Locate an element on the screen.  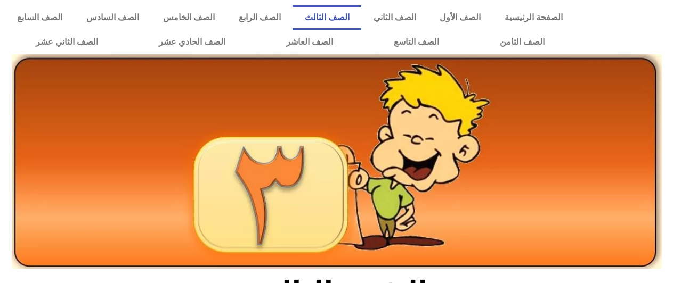
a: الصف العاشر is located at coordinates (309, 42).